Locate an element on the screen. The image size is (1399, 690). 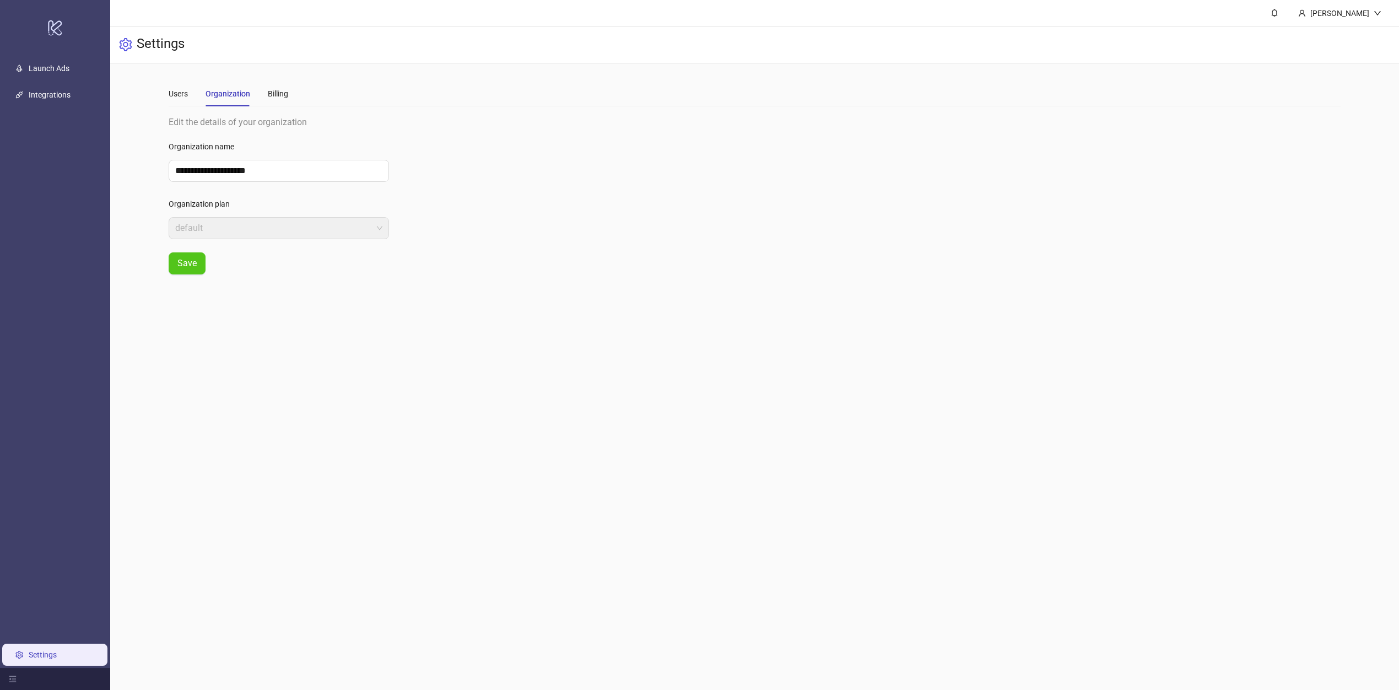
a: Launch Ads is located at coordinates (49, 68).